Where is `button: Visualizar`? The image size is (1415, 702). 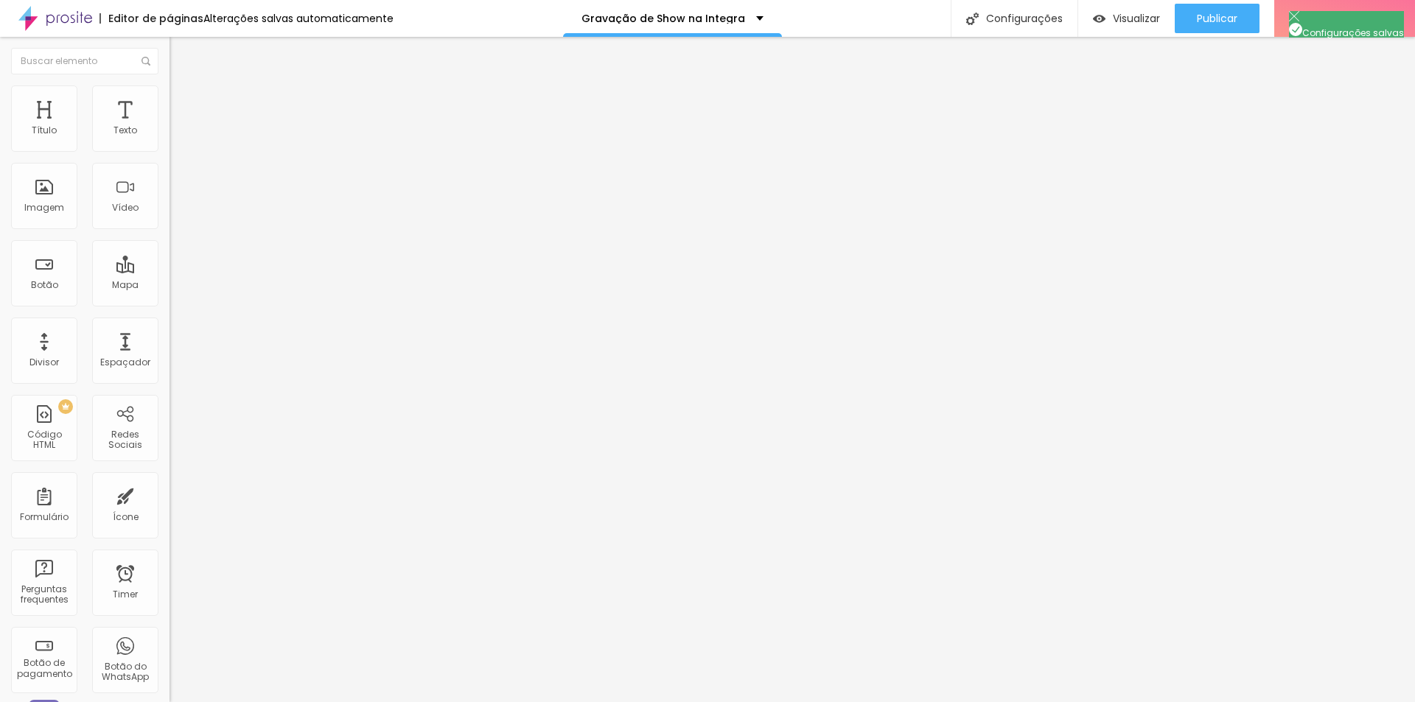
button: Visualizar is located at coordinates (1126, 18).